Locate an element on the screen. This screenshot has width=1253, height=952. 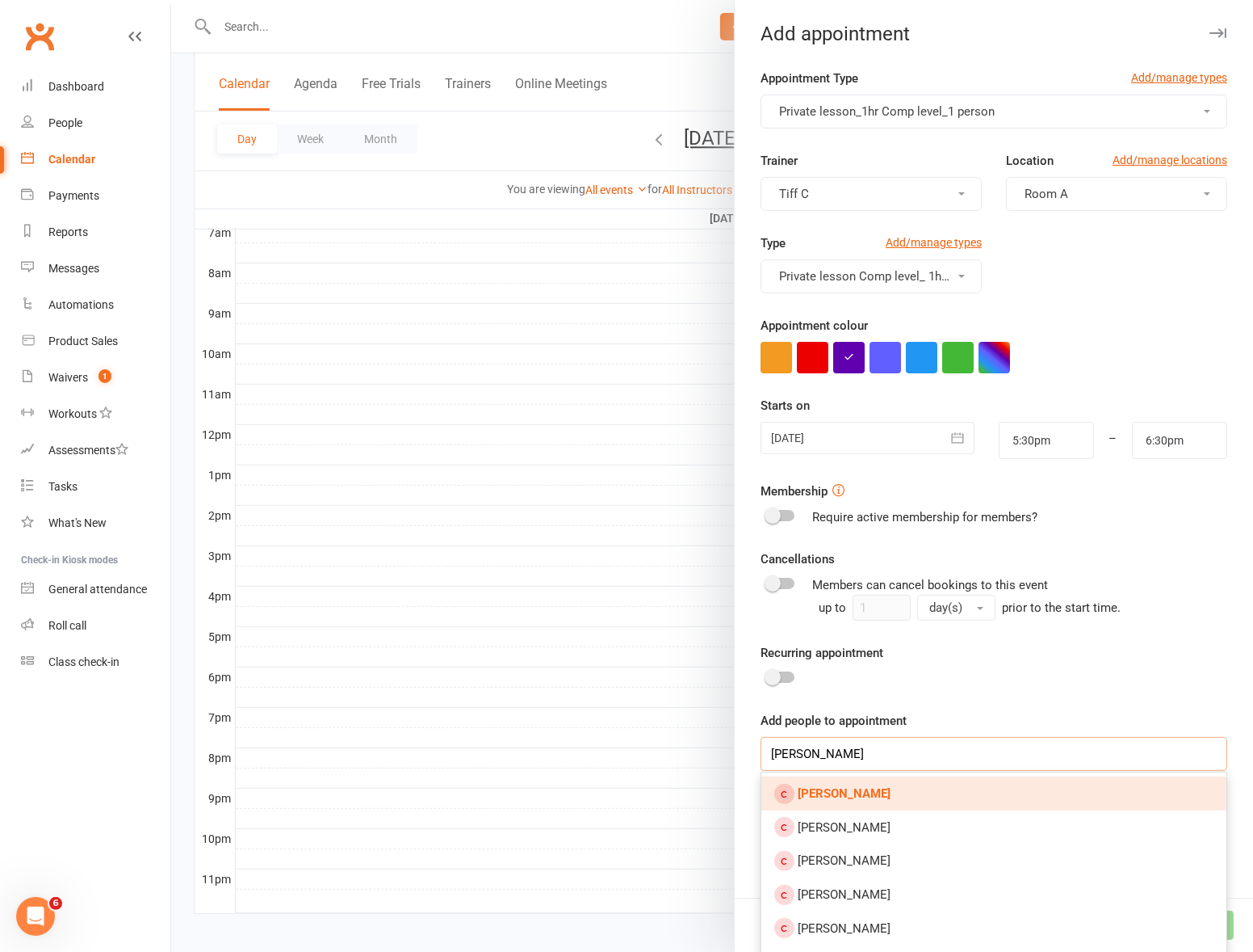
button: Private lesson Comp level_ 1hr for 1 person is located at coordinates (871, 276).